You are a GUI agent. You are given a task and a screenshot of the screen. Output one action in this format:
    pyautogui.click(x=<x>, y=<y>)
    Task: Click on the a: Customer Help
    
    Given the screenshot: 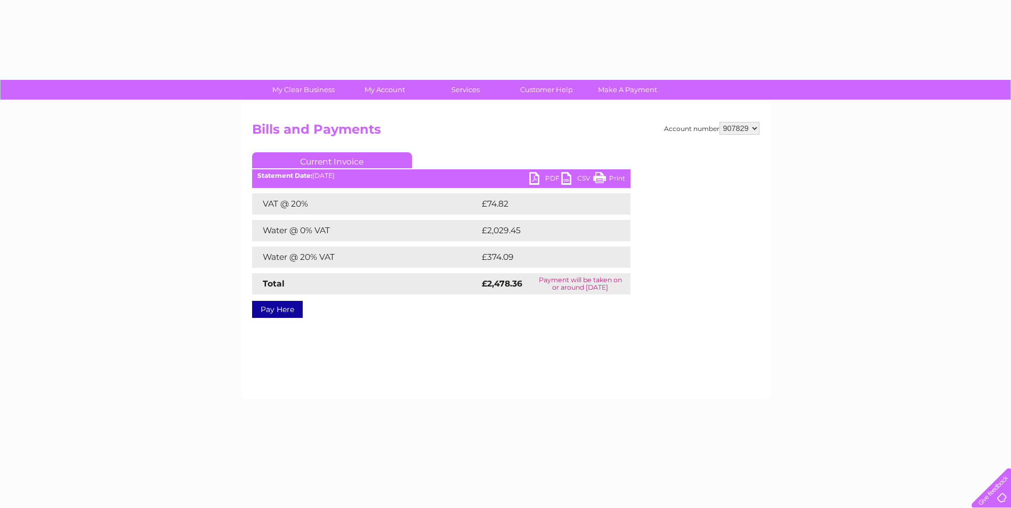 What is the action you would take?
    pyautogui.click(x=546, y=90)
    